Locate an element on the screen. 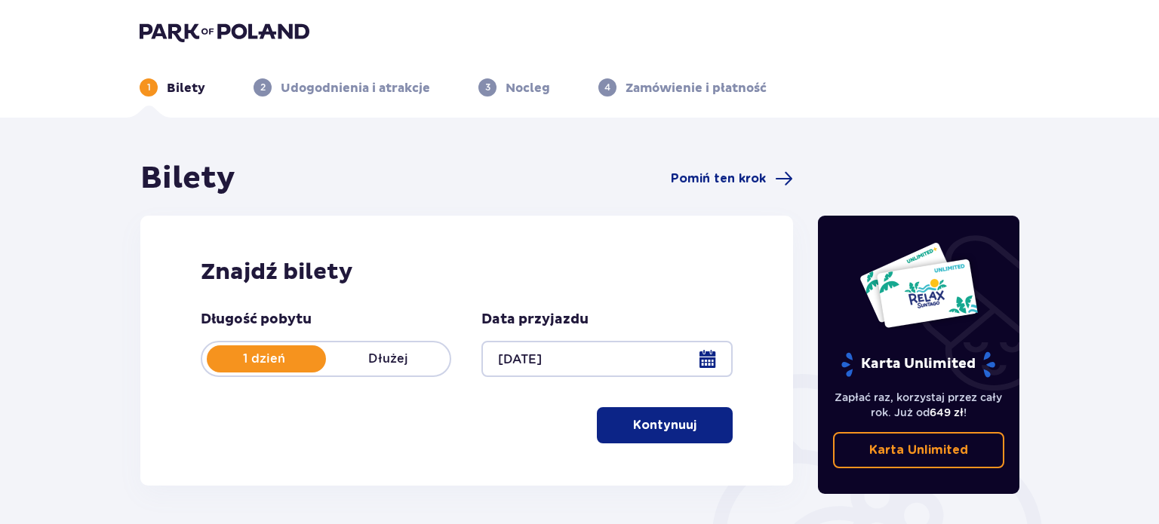 The width and height of the screenshot is (1159, 524). h2: Znajdź bilety is located at coordinates (466, 272).